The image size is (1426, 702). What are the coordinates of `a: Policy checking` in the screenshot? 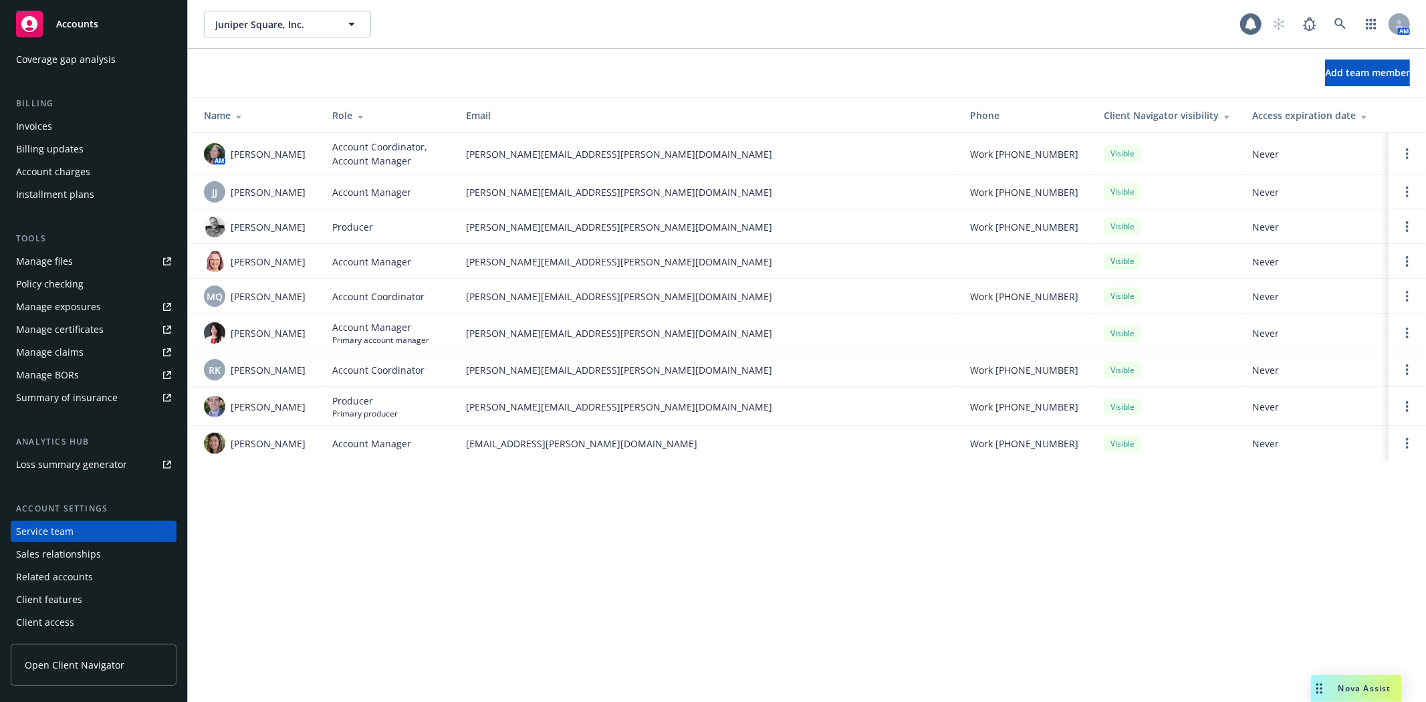 It's located at (94, 284).